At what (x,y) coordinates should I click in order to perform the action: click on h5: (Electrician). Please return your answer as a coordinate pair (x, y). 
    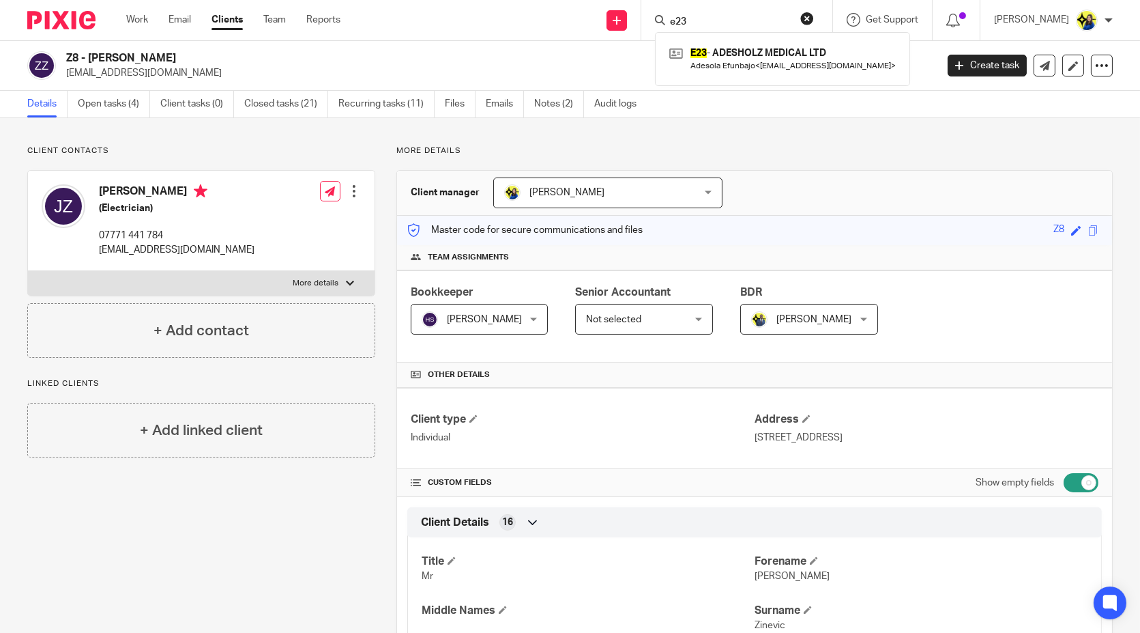
    Looking at the image, I should click on (177, 208).